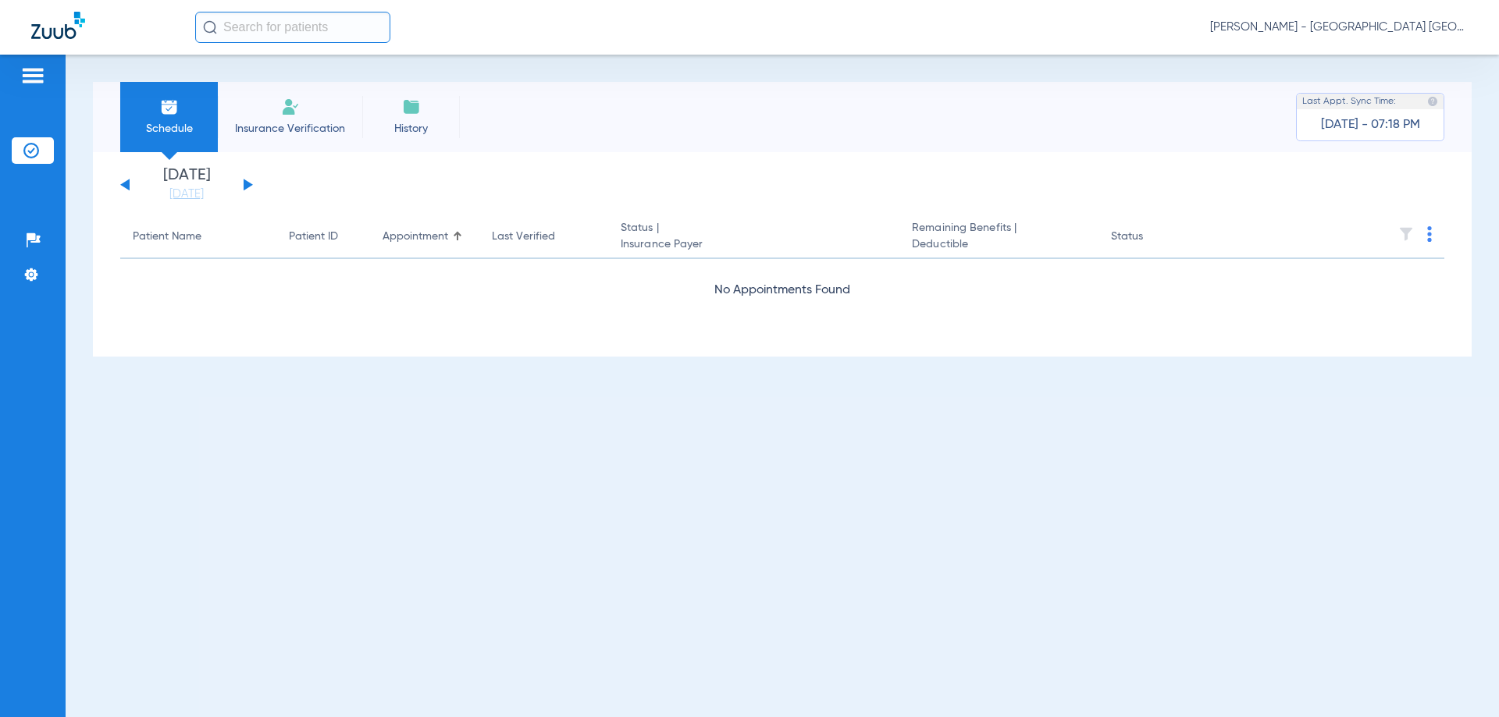 This screenshot has height=717, width=1499. Describe the element at coordinates (753, 237) in the screenshot. I see `th: Status |` at that location.